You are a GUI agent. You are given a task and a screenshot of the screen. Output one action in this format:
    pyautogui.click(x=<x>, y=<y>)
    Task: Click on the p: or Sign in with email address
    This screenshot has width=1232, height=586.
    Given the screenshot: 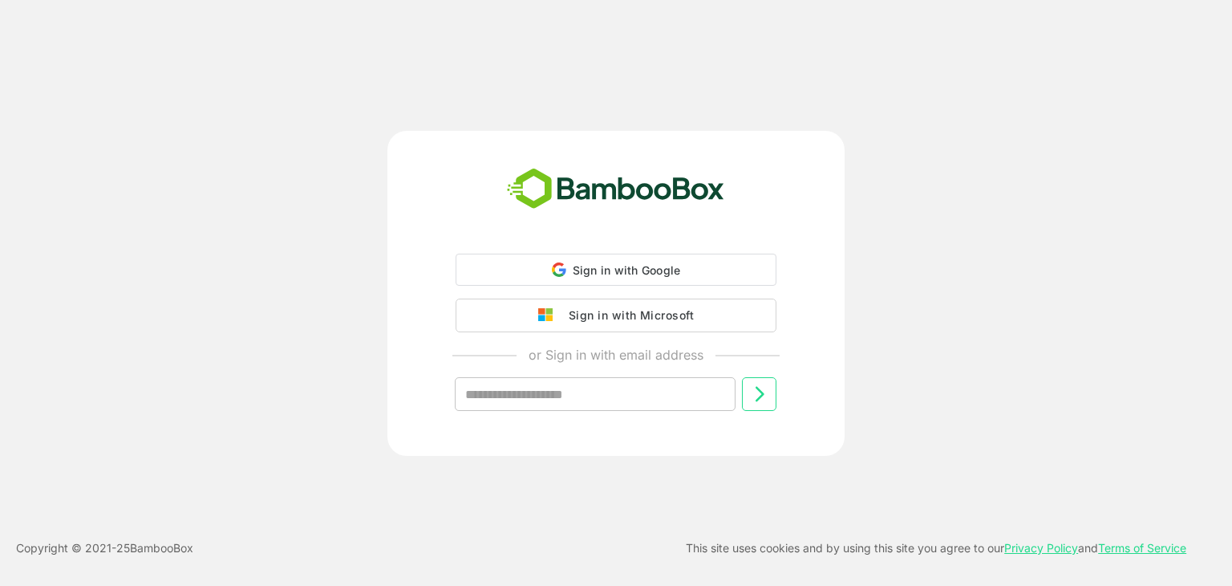 What is the action you would take?
    pyautogui.click(x=616, y=355)
    